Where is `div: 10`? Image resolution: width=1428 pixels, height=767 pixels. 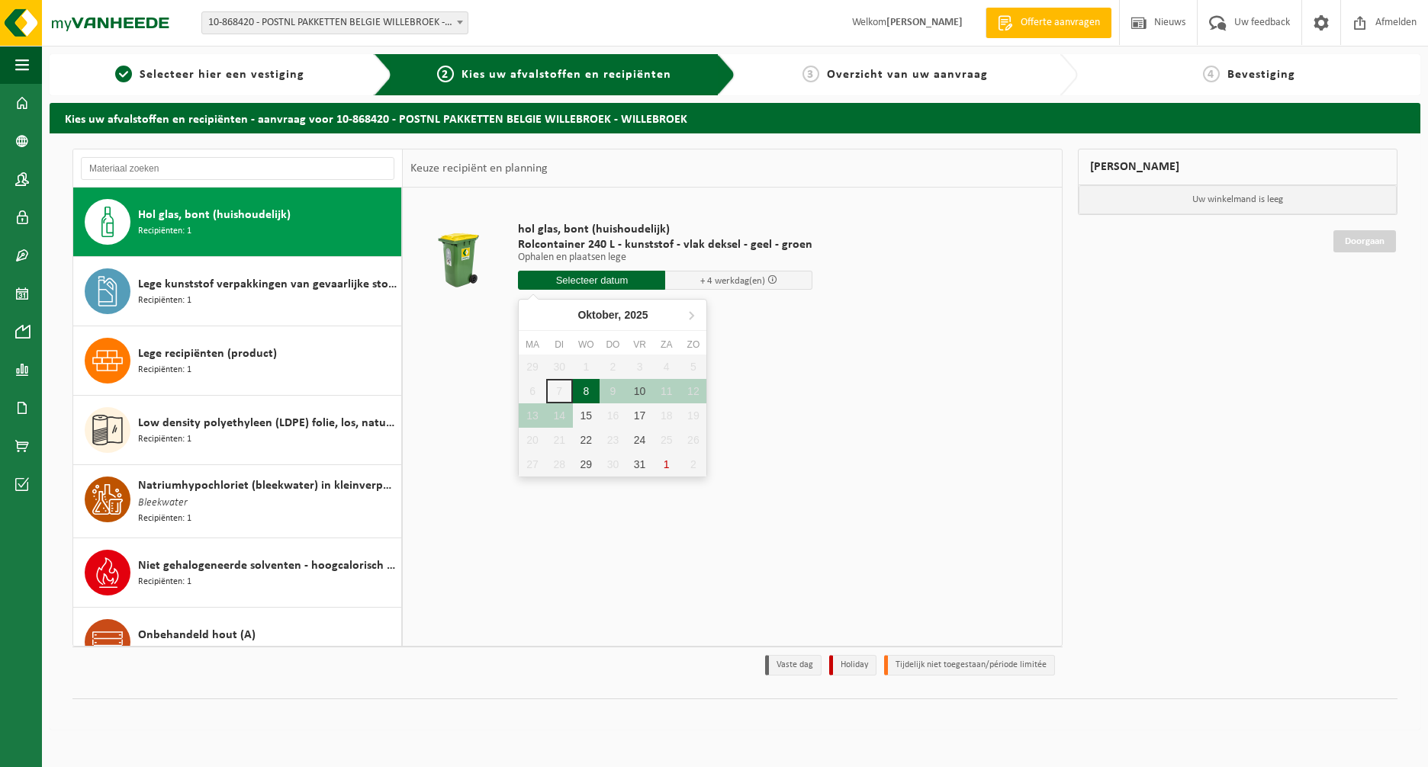
div: 10 is located at coordinates (639, 391).